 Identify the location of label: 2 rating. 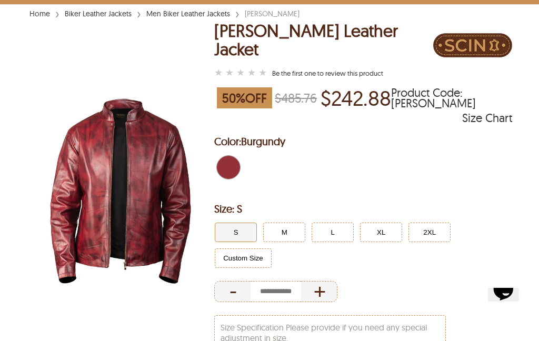
(230, 73).